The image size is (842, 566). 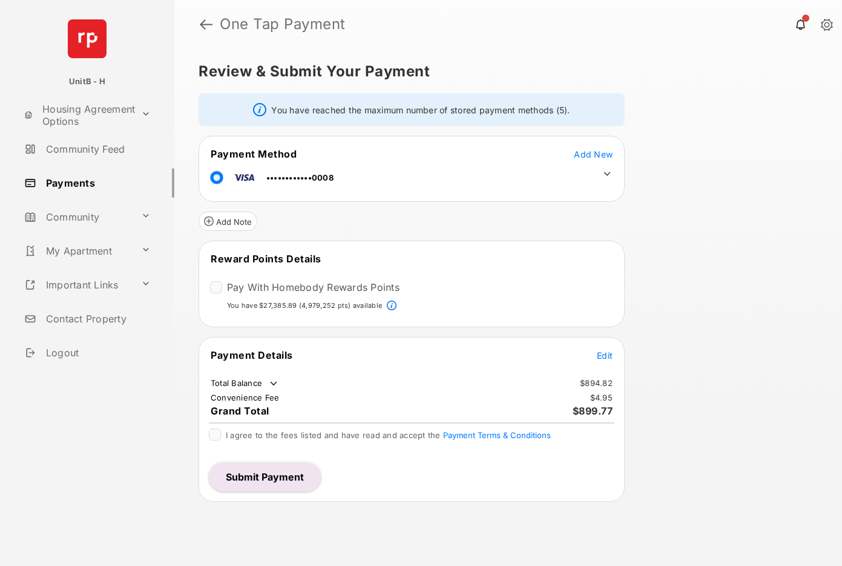 What do you see at coordinates (78, 217) in the screenshot?
I see `a: Community` at bounding box center [78, 217].